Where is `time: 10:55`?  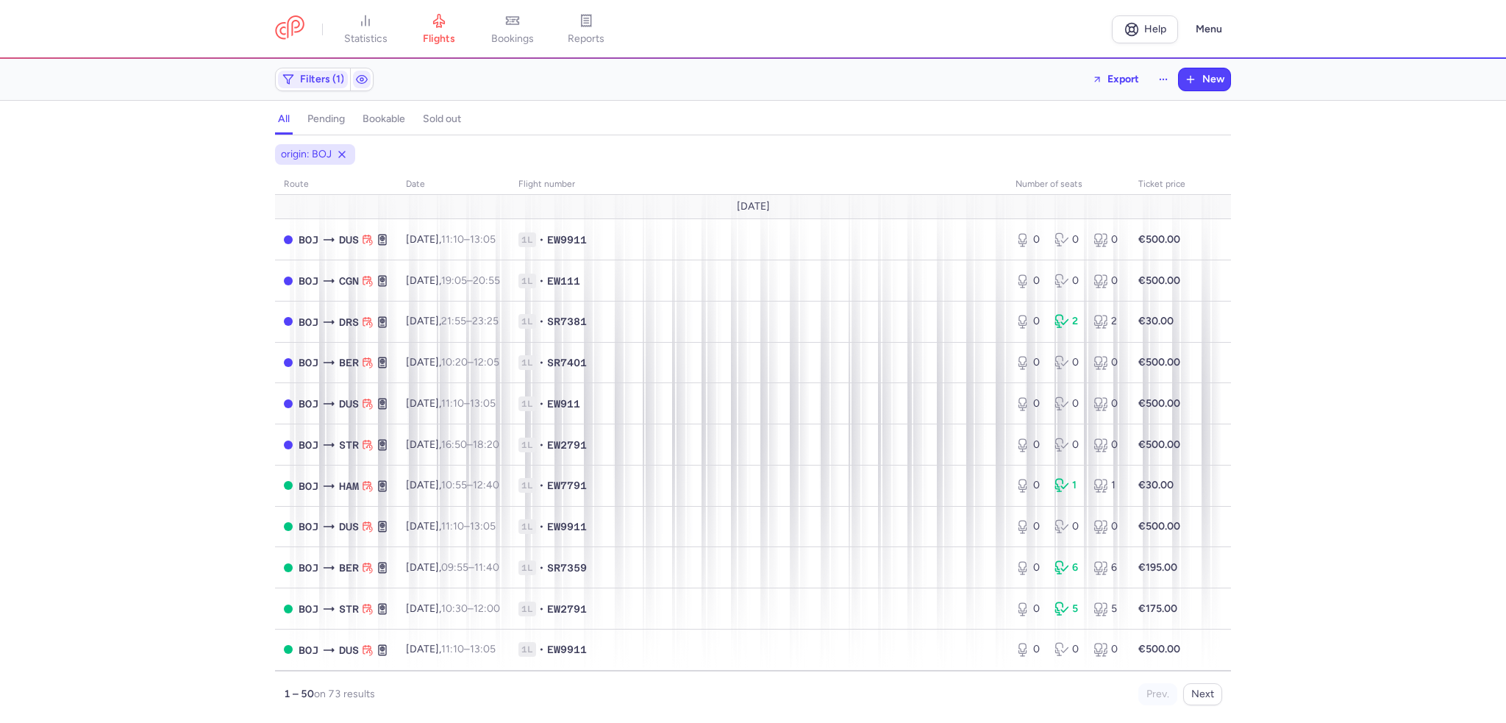
time: 10:55 is located at coordinates (454, 485).